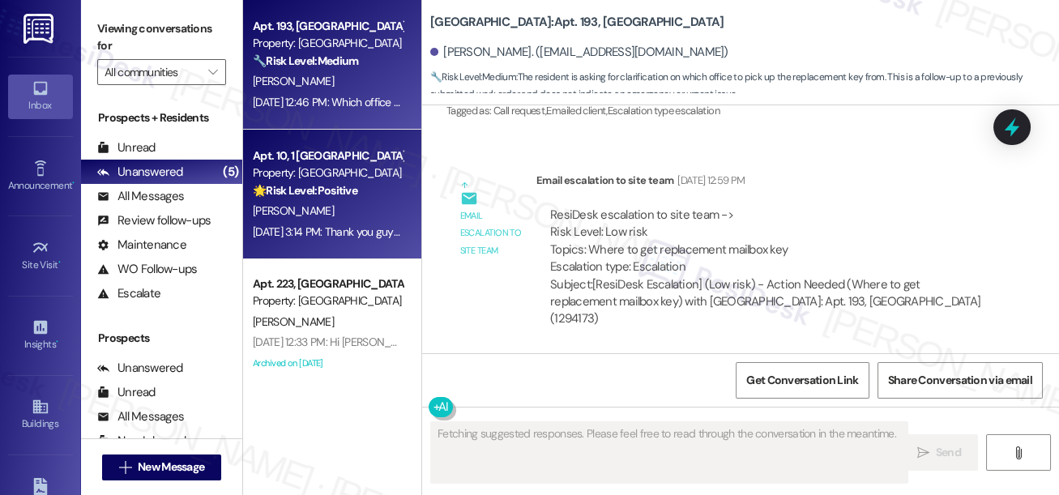 The width and height of the screenshot is (1059, 495). What do you see at coordinates (802, 380) in the screenshot?
I see `button: Get Conversation Link` at bounding box center [802, 380].